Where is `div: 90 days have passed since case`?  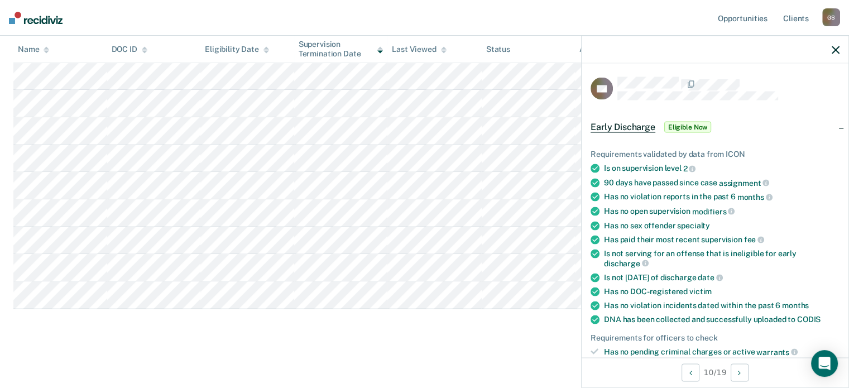 div: 90 days have passed since case is located at coordinates (722, 183).